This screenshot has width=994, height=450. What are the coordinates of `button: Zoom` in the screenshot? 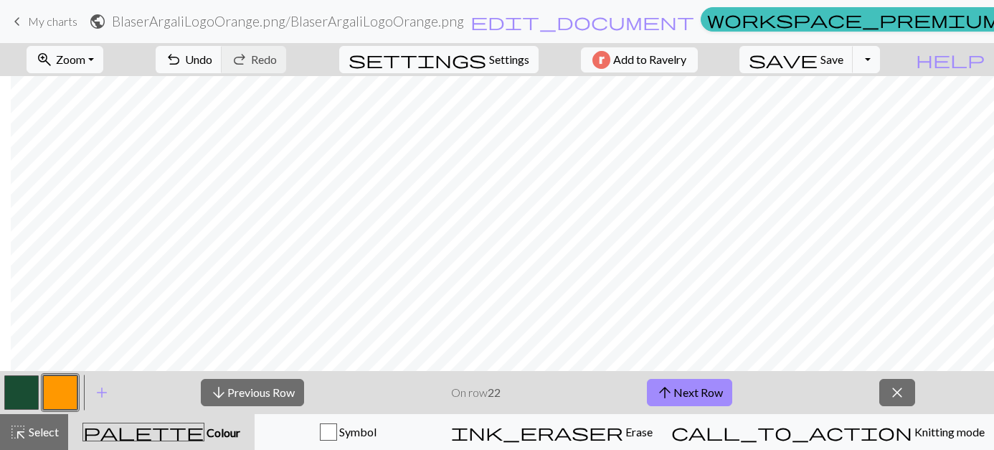 It's located at (65, 60).